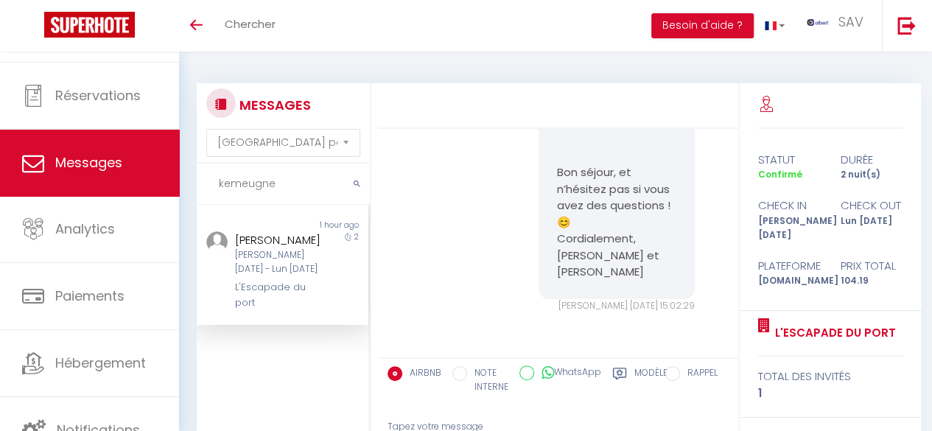 The height and width of the screenshot is (431, 932). What do you see at coordinates (871, 281) in the screenshot?
I see `div: 104.19` at bounding box center [871, 281].